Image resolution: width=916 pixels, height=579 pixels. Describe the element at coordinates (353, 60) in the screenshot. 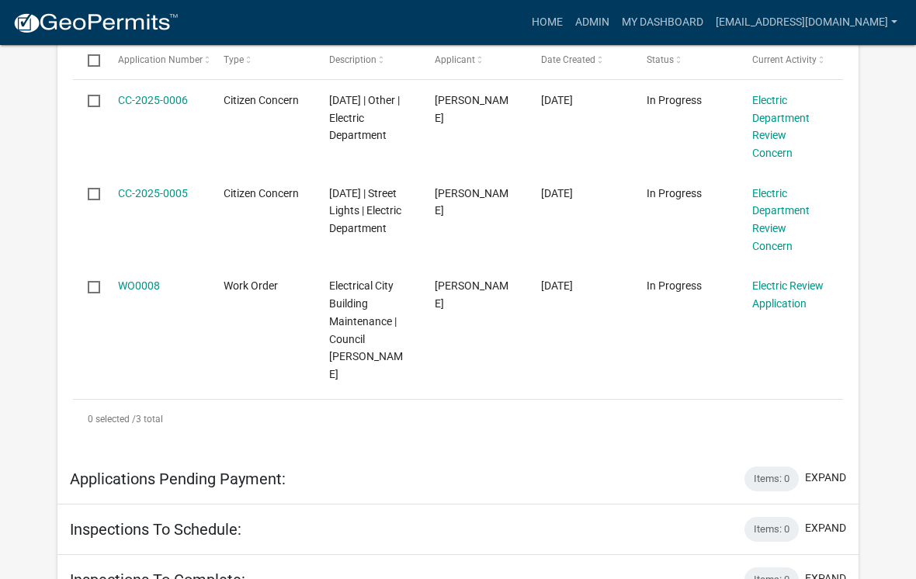

I see `span: Description` at that location.